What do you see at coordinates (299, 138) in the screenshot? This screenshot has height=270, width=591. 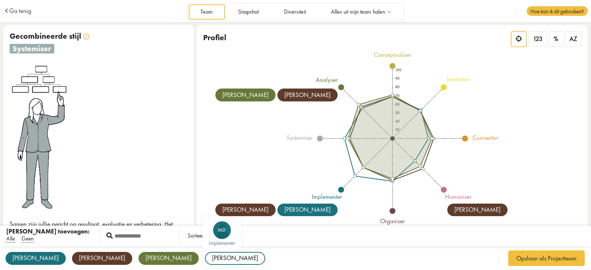 I see `tspan: systemiser` at bounding box center [299, 138].